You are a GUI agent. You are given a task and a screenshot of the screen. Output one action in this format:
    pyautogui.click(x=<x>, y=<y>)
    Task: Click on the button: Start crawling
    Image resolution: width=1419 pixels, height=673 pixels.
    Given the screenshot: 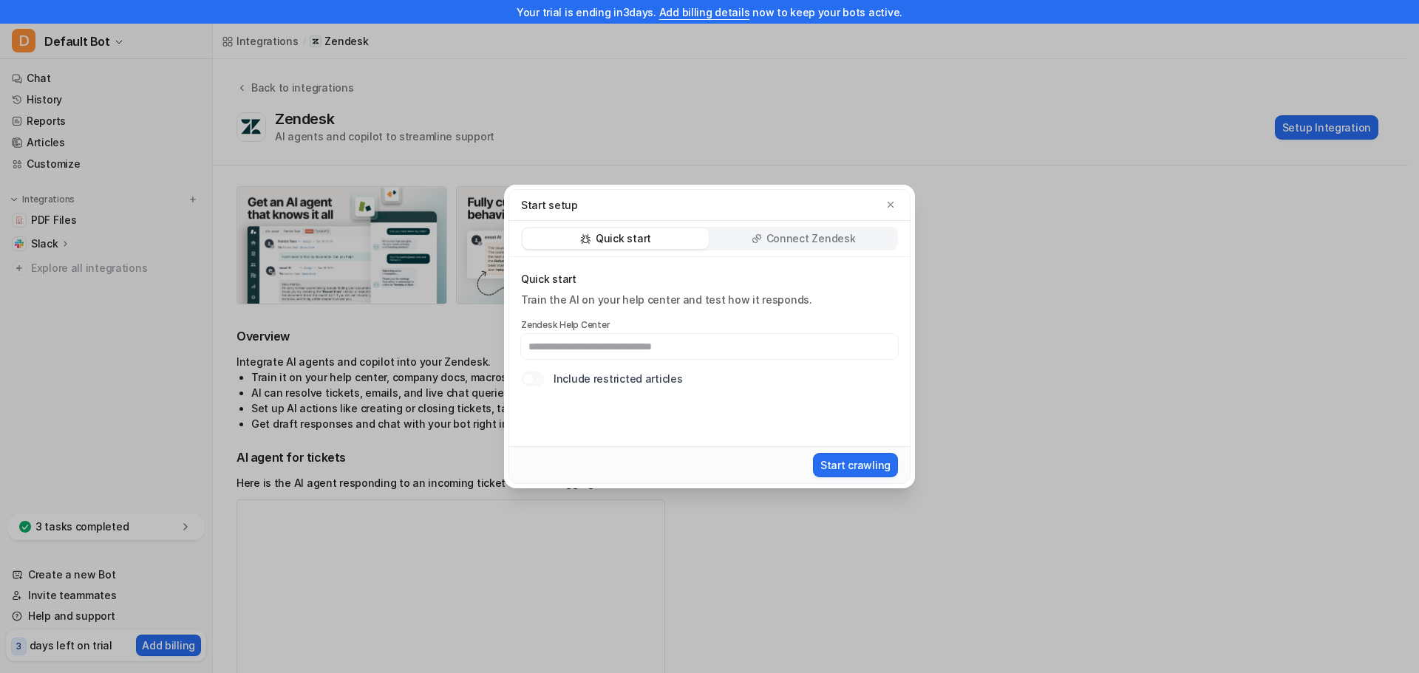 What is the action you would take?
    pyautogui.click(x=855, y=465)
    